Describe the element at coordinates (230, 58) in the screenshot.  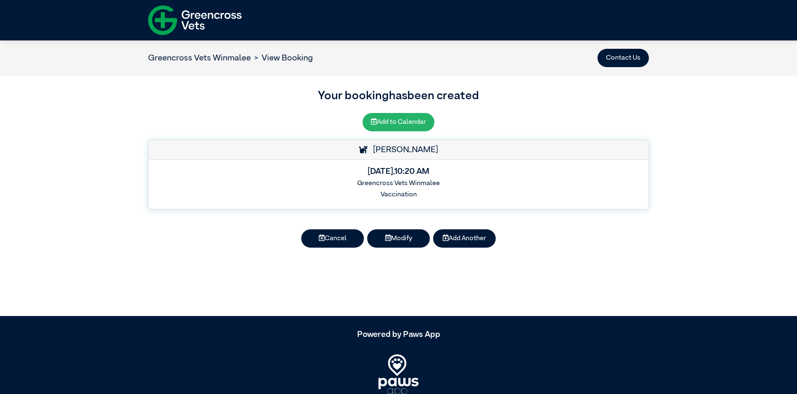
I see `nav: breadcrumb` at that location.